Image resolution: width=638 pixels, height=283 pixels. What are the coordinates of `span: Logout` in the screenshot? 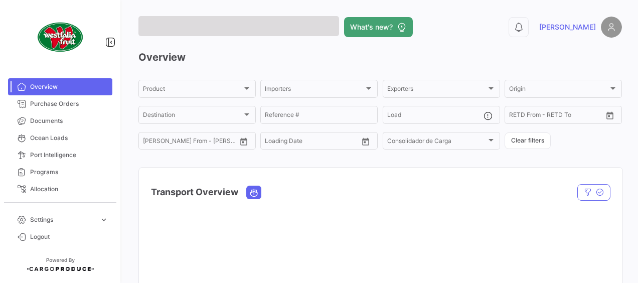 It's located at (69, 237).